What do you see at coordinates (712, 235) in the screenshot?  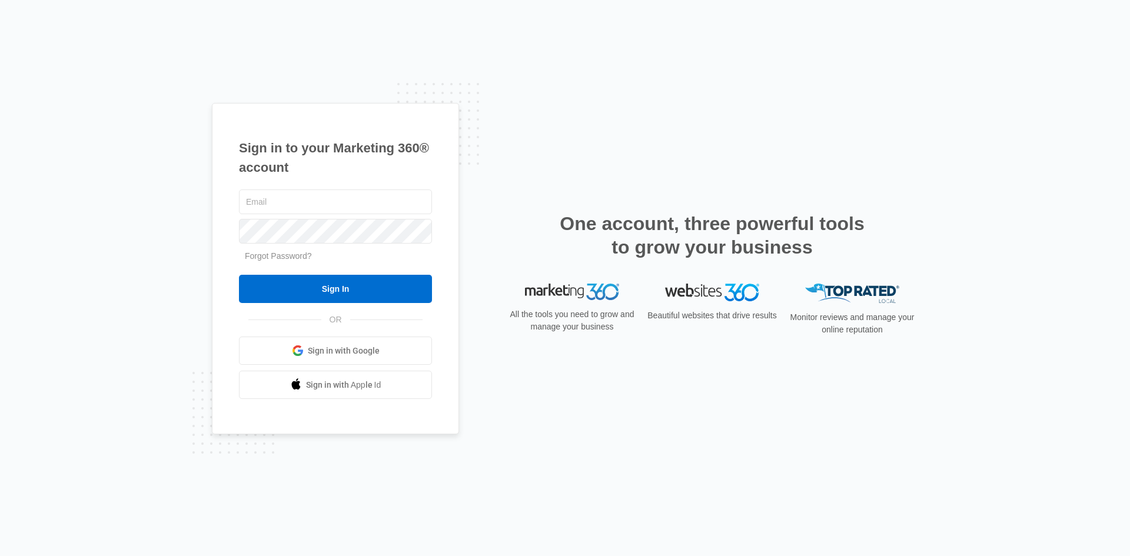 I see `h2: One account, three powerful tools to grow your business` at bounding box center [712, 235].